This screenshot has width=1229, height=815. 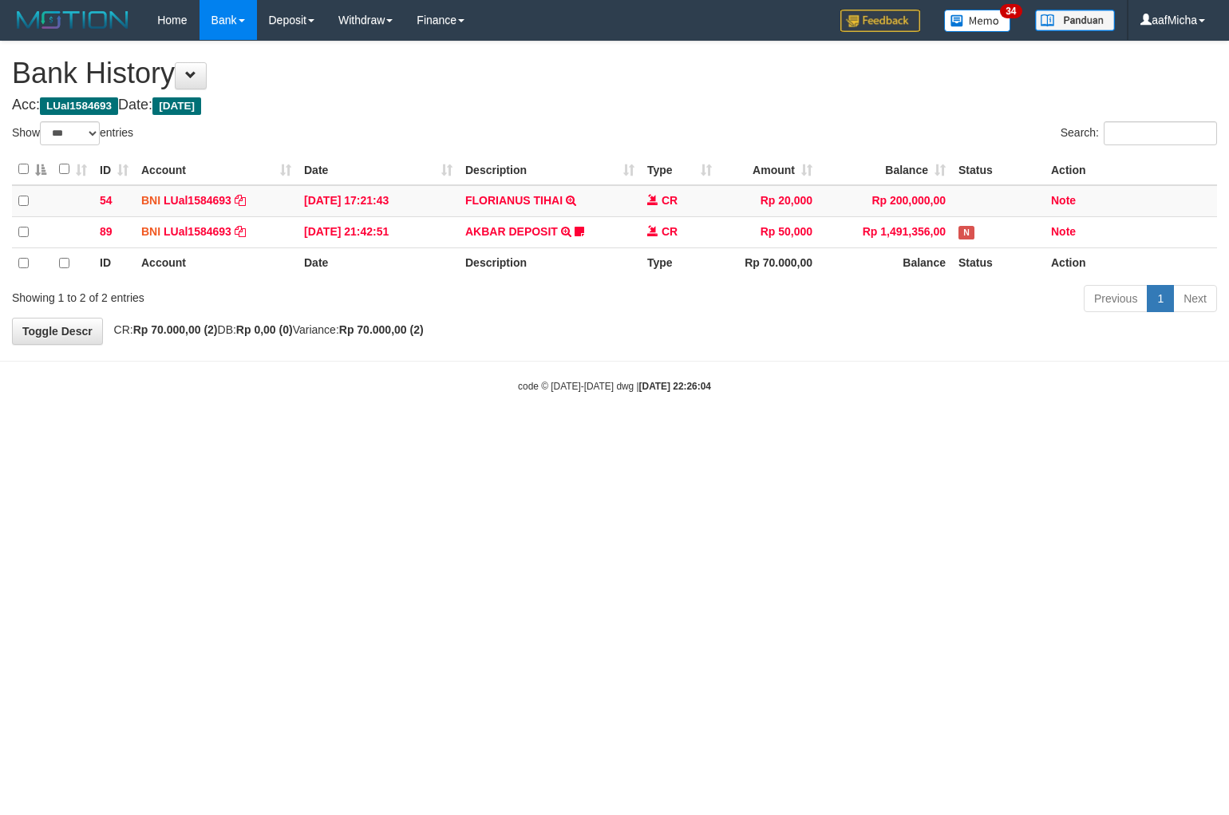 I want to click on h1: Bank History, so click(x=614, y=73).